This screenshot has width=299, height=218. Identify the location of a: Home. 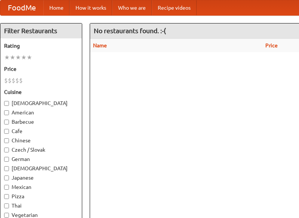
(56, 8).